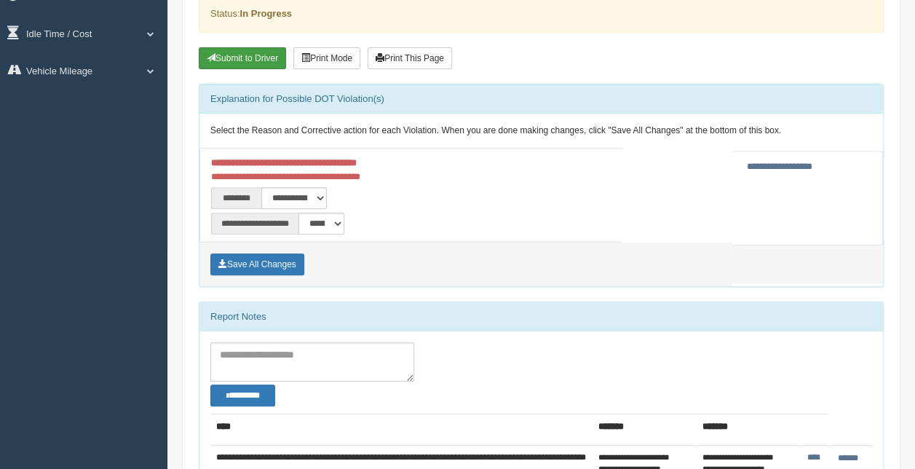 This screenshot has height=469, width=915. What do you see at coordinates (257, 264) in the screenshot?
I see `button: Save` at bounding box center [257, 264].